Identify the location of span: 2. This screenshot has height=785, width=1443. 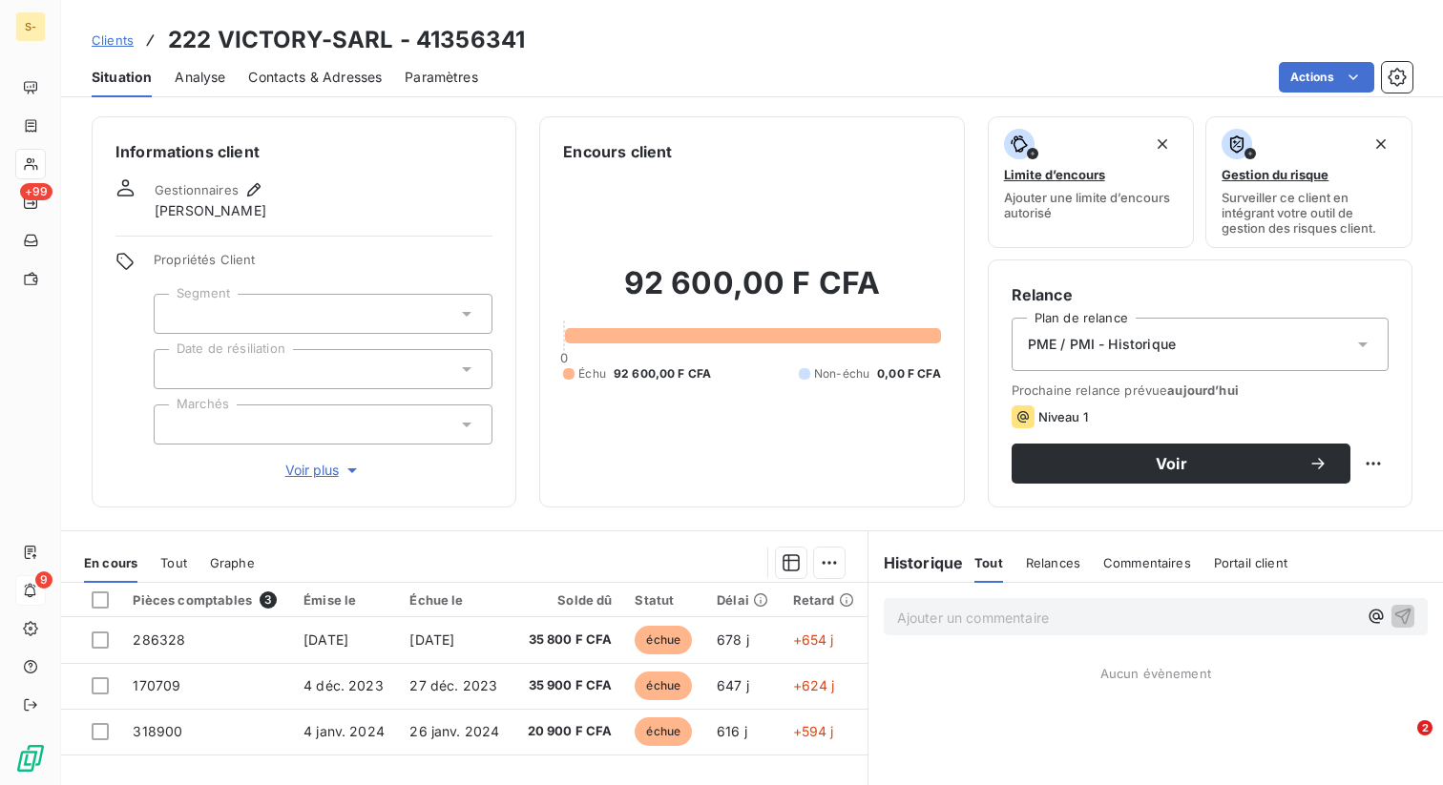
(1424, 728).